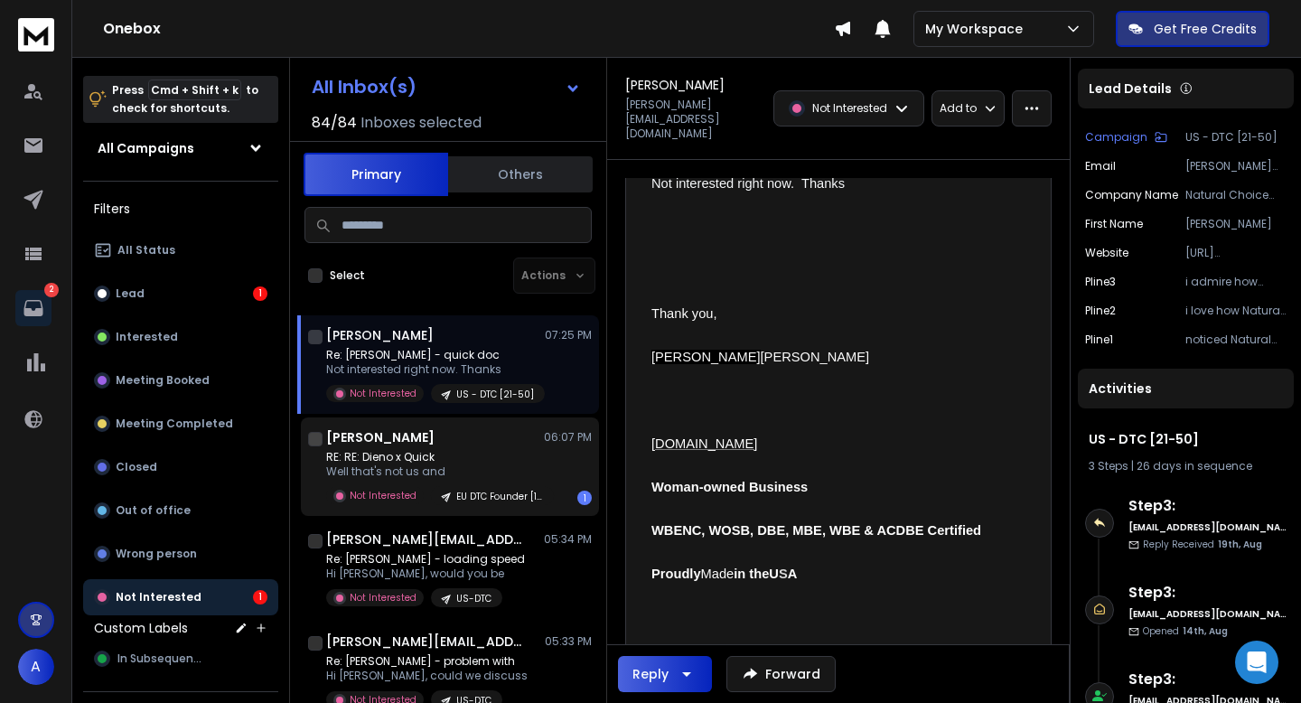 The height and width of the screenshot is (703, 1301). What do you see at coordinates (136, 467) in the screenshot?
I see `p: Closed` at bounding box center [136, 467].